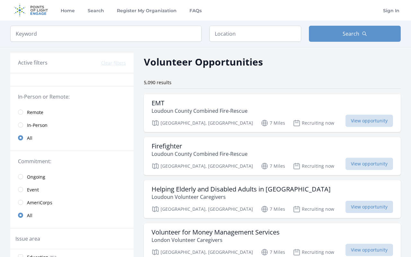 The width and height of the screenshot is (411, 257). What do you see at coordinates (203, 62) in the screenshot?
I see `h2: Volunteer Opportunities` at bounding box center [203, 62].